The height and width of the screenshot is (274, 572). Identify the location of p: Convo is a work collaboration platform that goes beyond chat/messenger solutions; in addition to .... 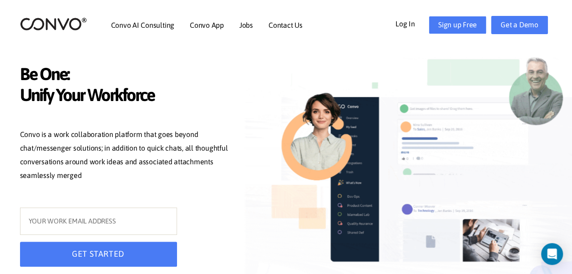
(127, 156).